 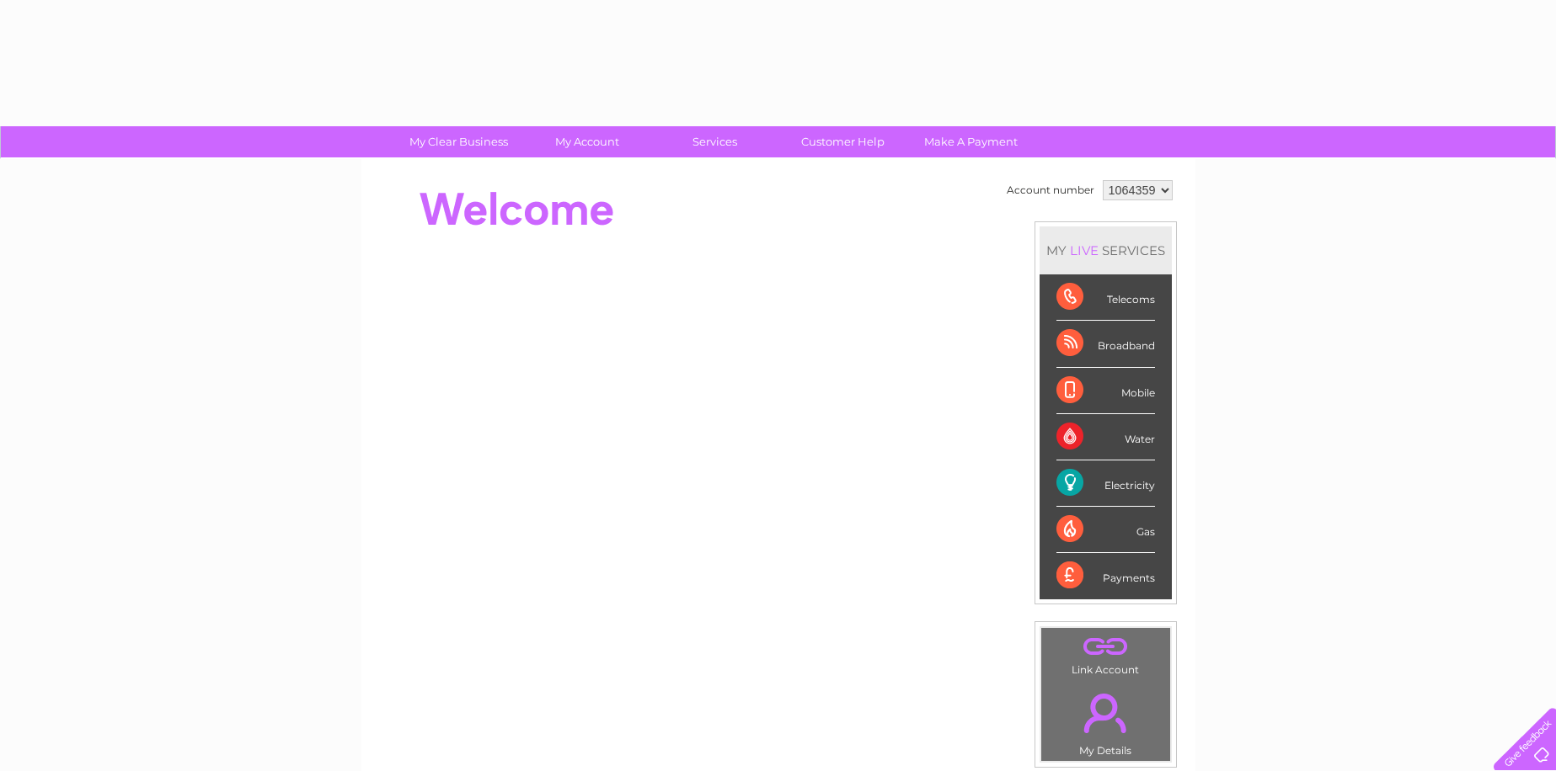 I want to click on a: Services, so click(x=714, y=141).